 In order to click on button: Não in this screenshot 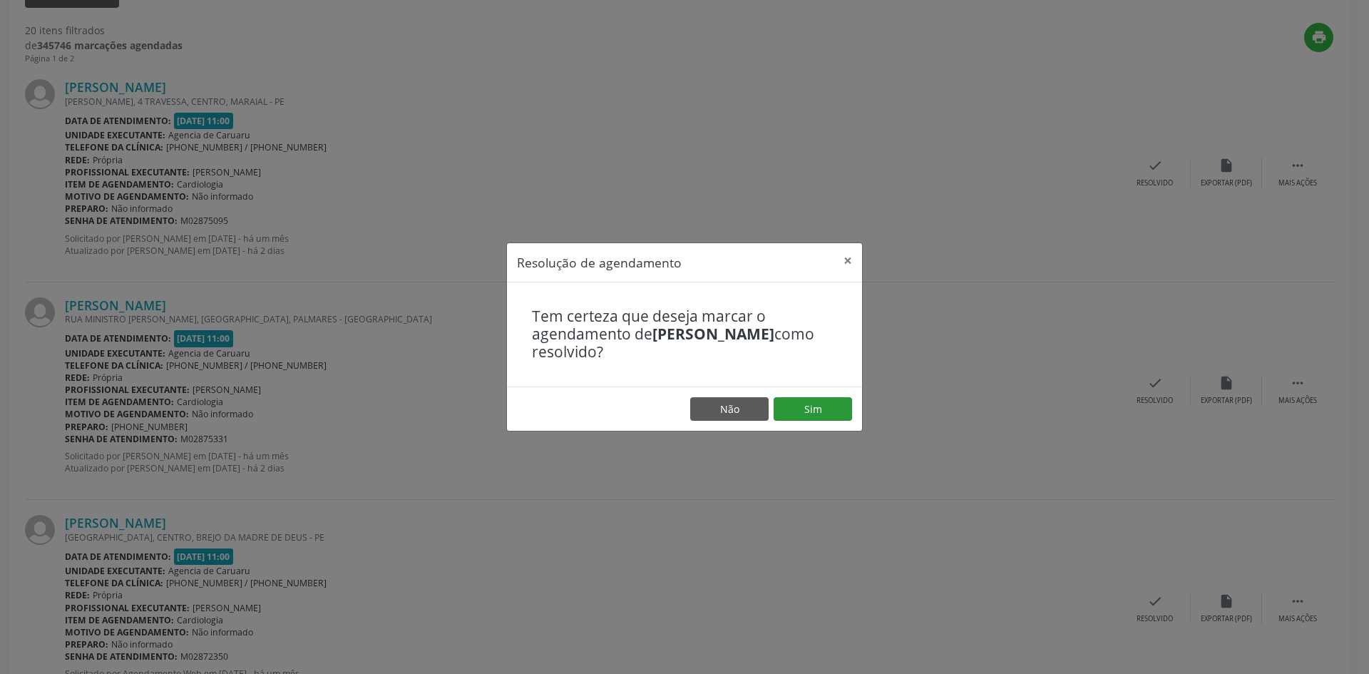, I will do `click(729, 409)`.